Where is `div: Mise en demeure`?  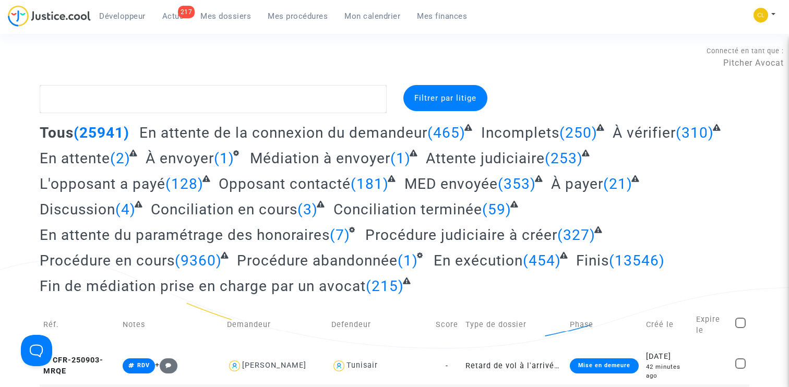 div: Mise en demeure is located at coordinates (604, 366).